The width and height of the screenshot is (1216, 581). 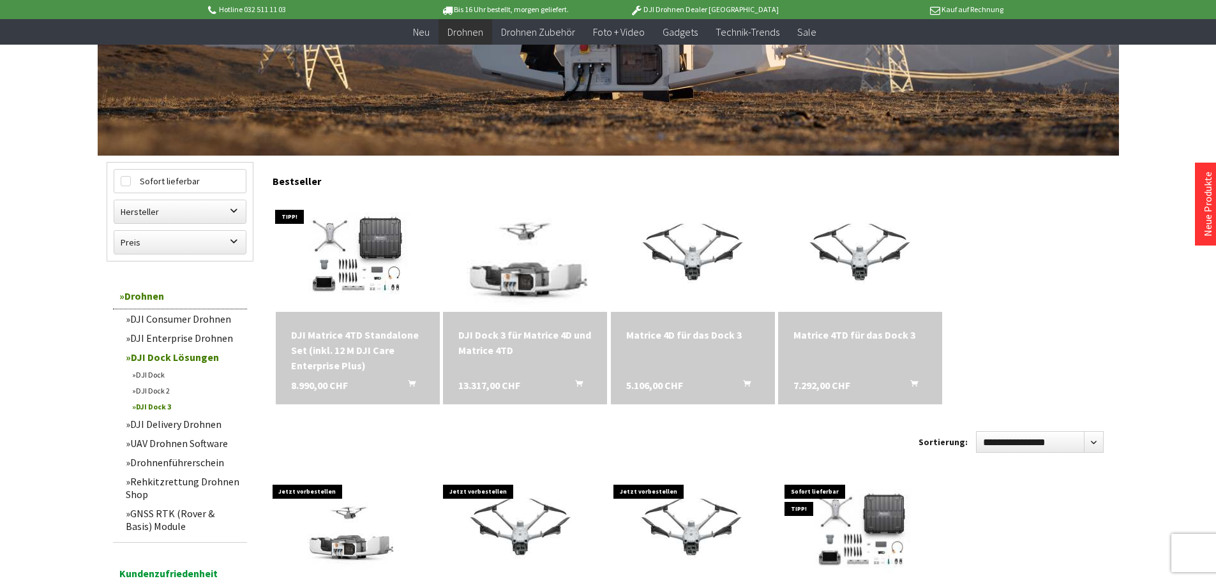 What do you see at coordinates (357, 255) in the screenshot?
I see `img: DJI Matrice 4TD Standalone Set (inkl. 12 M DJI Care Enterprise Plus)` at bounding box center [357, 255].